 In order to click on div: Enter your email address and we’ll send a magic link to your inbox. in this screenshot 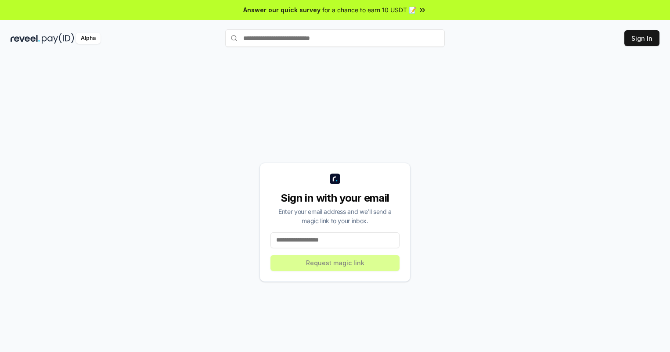, I will do `click(335, 216)`.